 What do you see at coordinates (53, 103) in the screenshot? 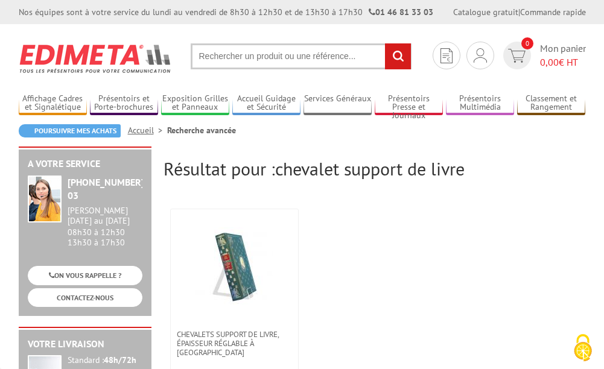
I see `a: Affichage Cadres et Signalétique` at bounding box center [53, 103].